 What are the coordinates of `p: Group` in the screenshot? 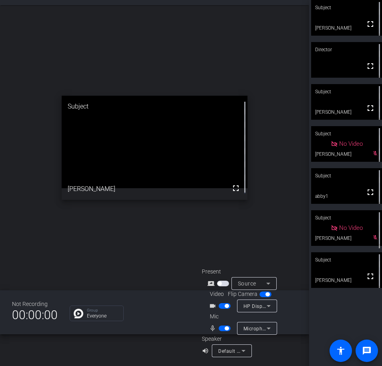 It's located at (103, 310).